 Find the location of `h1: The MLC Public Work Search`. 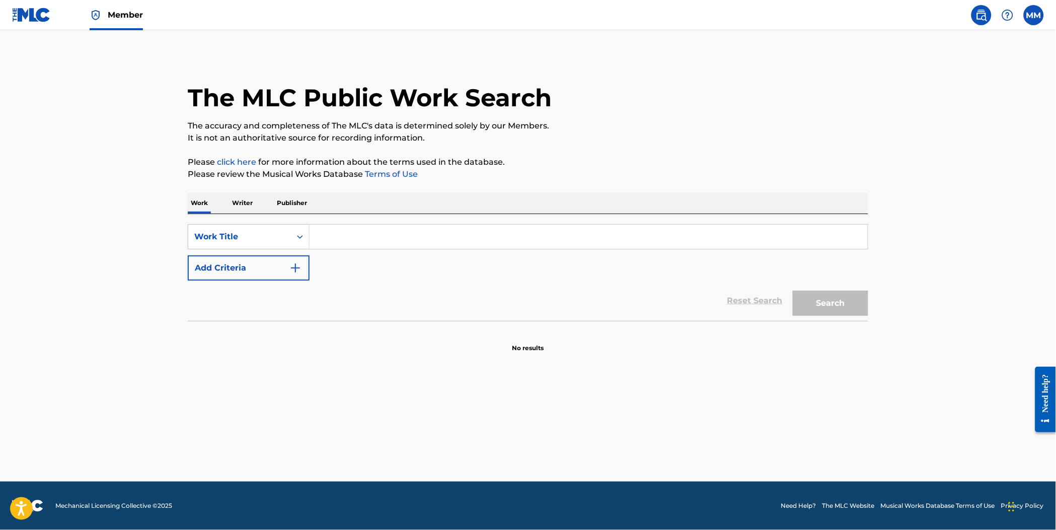

h1: The MLC Public Work Search is located at coordinates (370, 98).